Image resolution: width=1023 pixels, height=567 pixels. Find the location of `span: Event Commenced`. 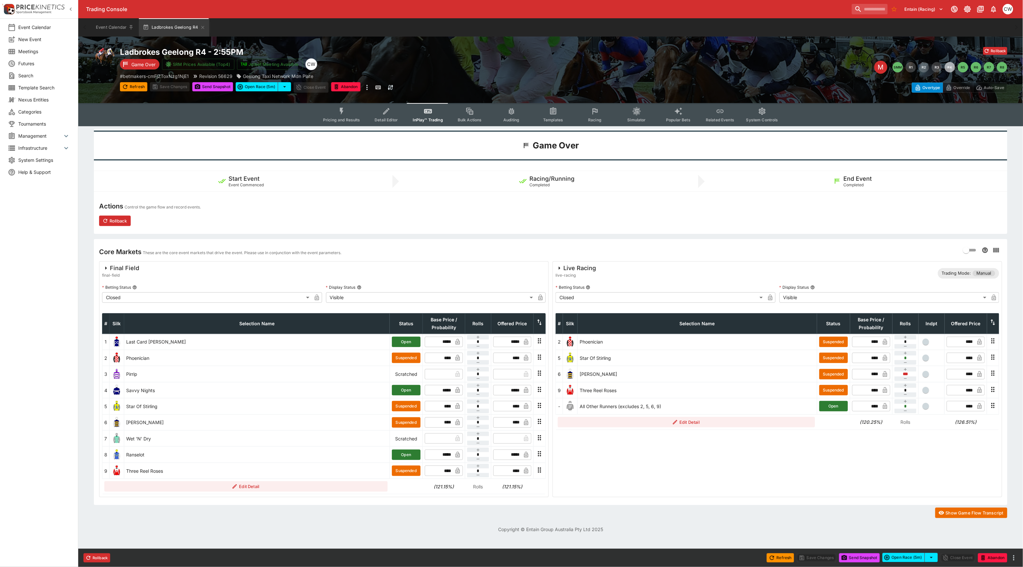

span: Event Commenced is located at coordinates (246, 185).